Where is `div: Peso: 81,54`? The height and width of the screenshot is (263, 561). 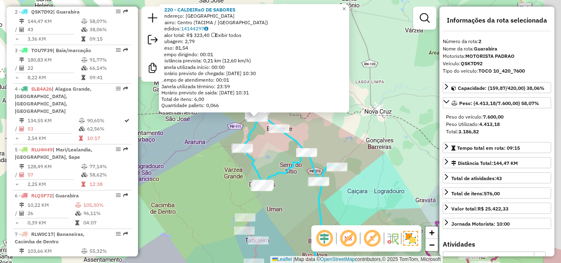 div: Peso: 81,54 is located at coordinates (254, 48).